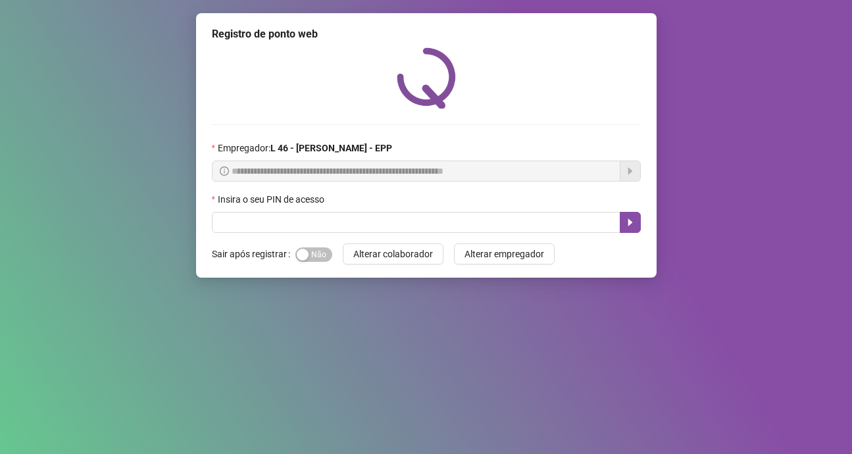 This screenshot has width=852, height=454. Describe the element at coordinates (393, 254) in the screenshot. I see `span: Alterar colaborador` at that location.